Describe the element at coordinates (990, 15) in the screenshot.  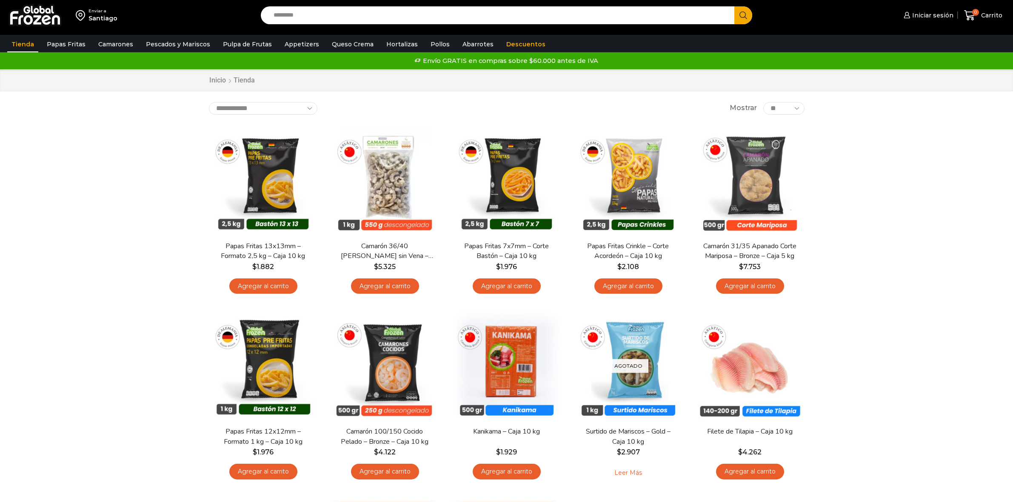
I see `span: Carrito` at that location.